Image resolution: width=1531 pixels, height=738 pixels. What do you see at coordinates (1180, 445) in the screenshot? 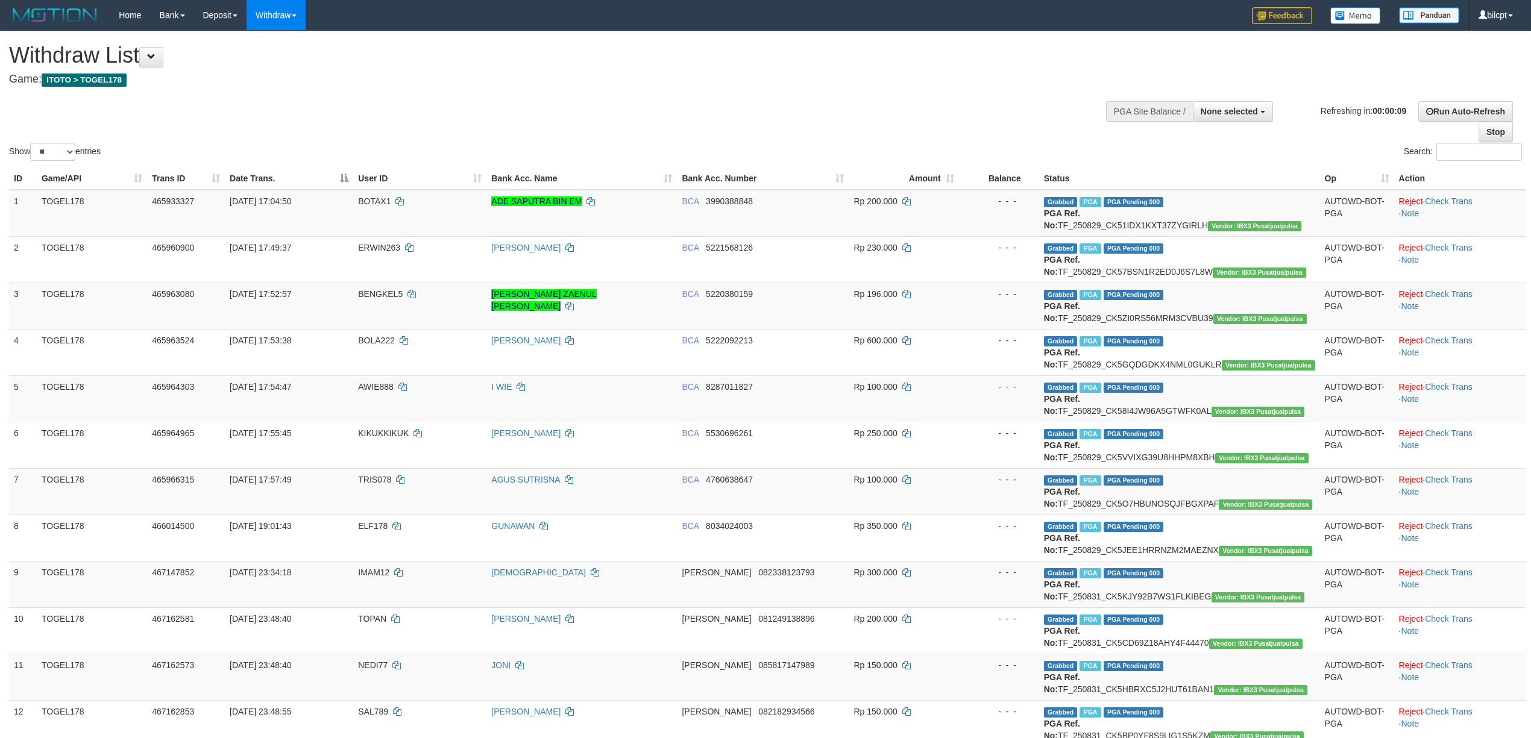
I see `td: TF_250829_CK5VVIXG39U8HHPM8XBH` at bounding box center [1180, 445].